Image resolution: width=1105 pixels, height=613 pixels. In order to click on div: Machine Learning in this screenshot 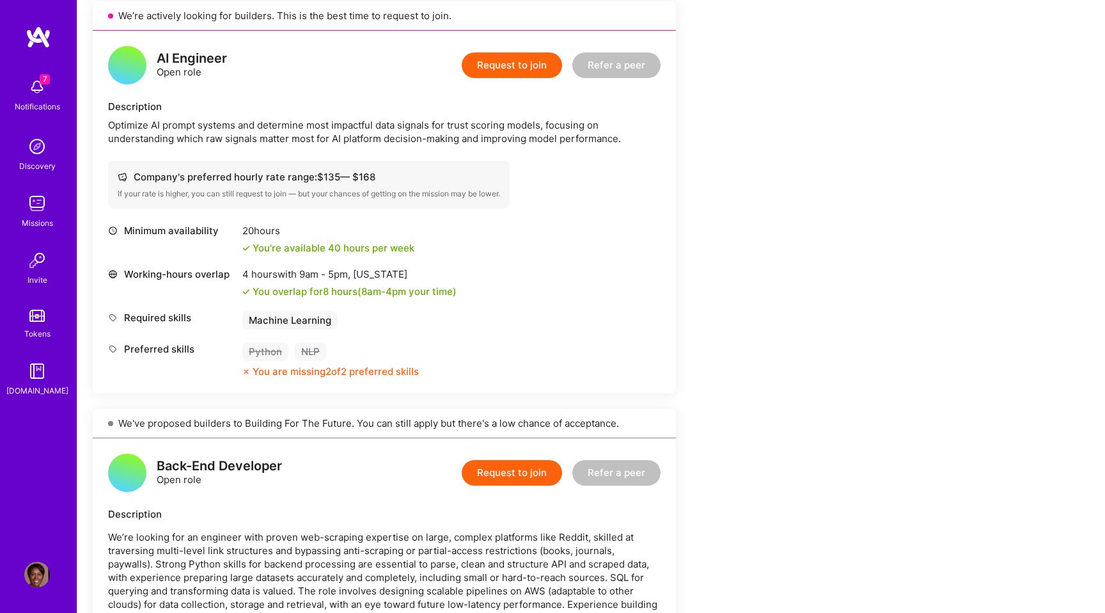, I will do `click(290, 320)`.